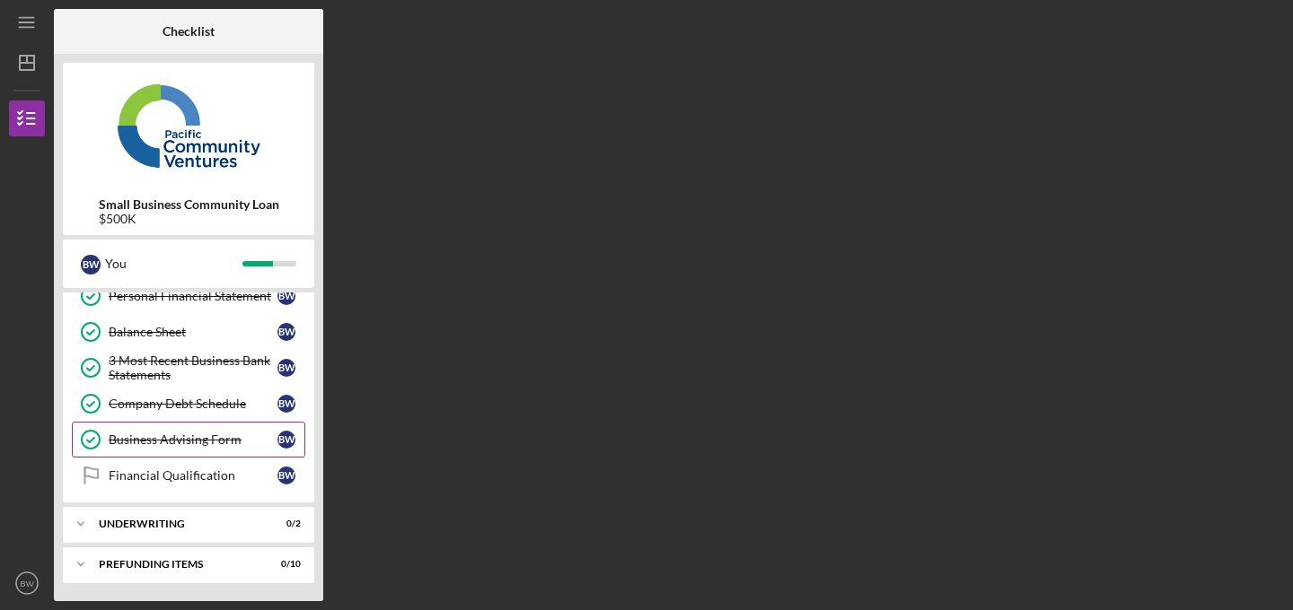  Describe the element at coordinates (27, 584) in the screenshot. I see `button: BW` at that location.